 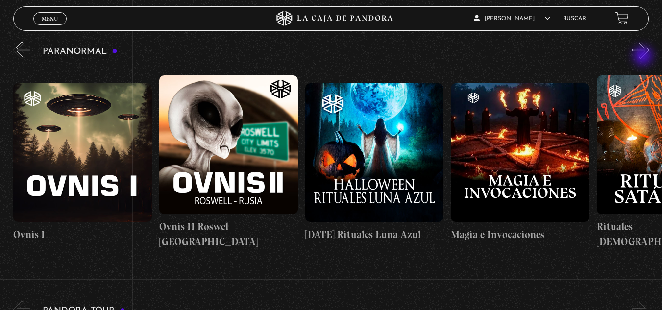 I want to click on h4: Magia e Invocaciones, so click(x=520, y=235).